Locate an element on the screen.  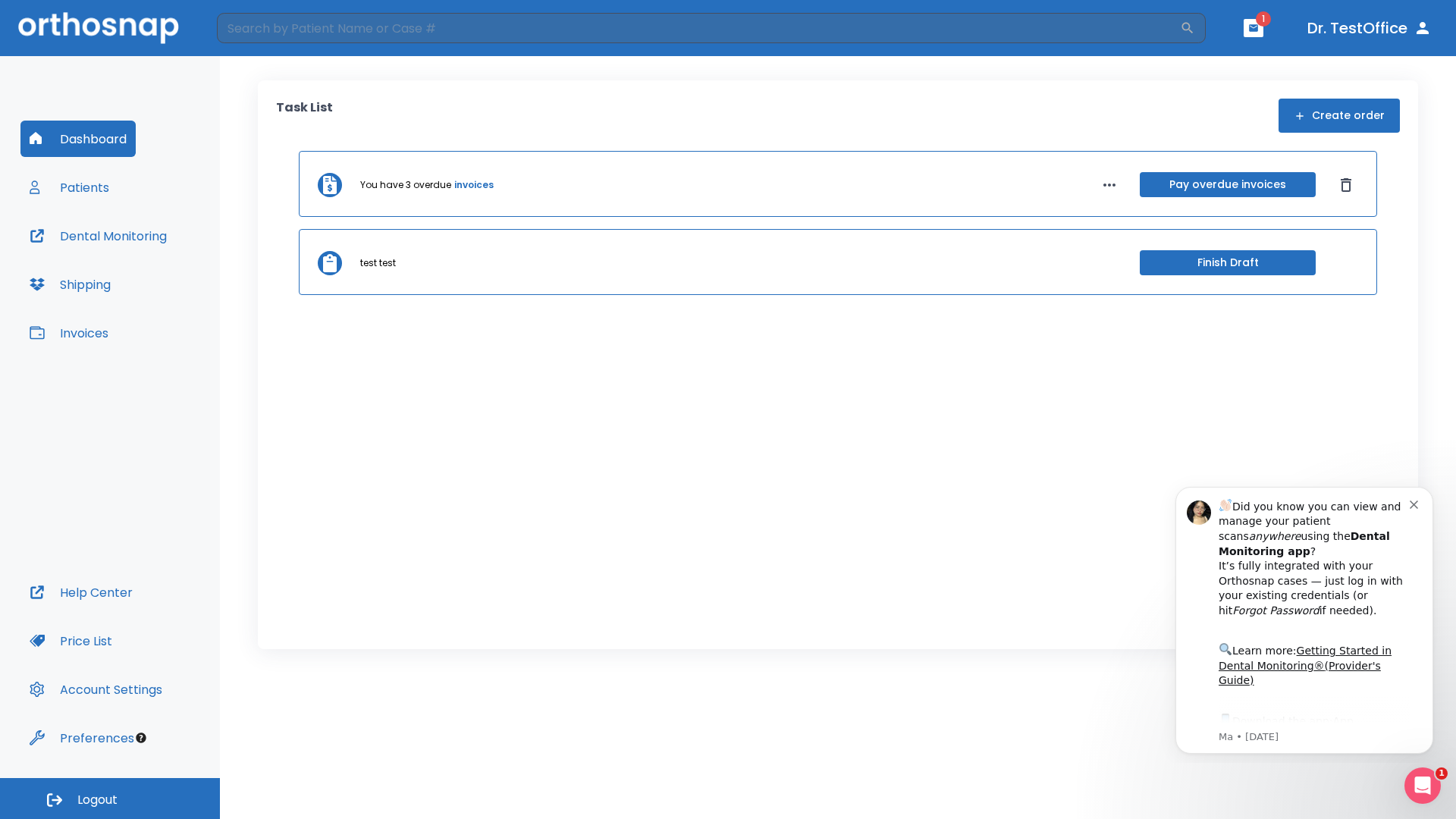
a: Account Settings is located at coordinates (96, 689).